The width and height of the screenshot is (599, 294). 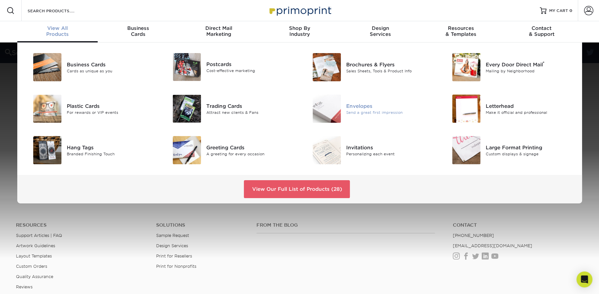 What do you see at coordinates (466, 67) in the screenshot?
I see `img: Every Door Direct Mail` at bounding box center [466, 67].